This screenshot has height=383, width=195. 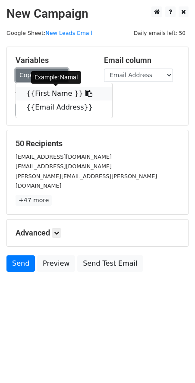 What do you see at coordinates (53, 60) in the screenshot?
I see `h5: Variables` at bounding box center [53, 60].